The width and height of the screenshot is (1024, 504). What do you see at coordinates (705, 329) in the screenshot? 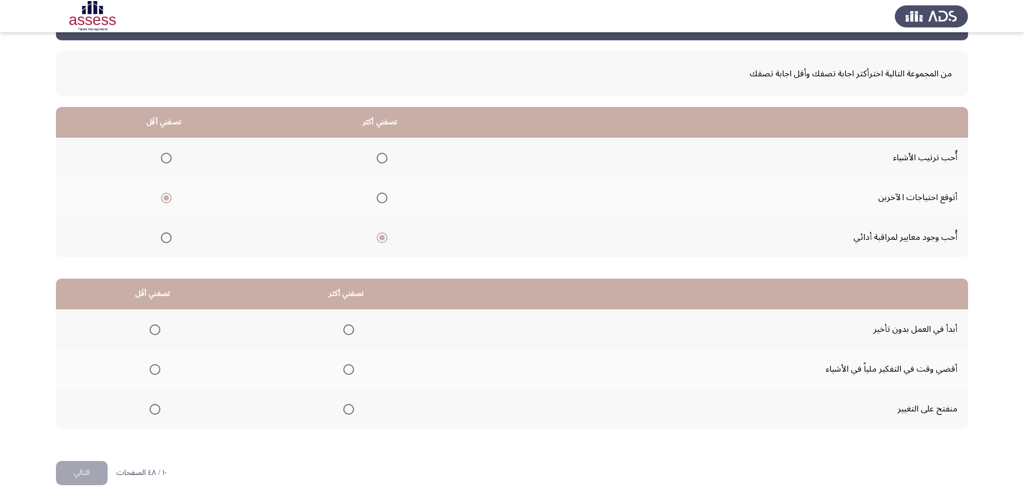
I see `td: أبدأ في العمل بدون تأخير` at bounding box center [705, 329].